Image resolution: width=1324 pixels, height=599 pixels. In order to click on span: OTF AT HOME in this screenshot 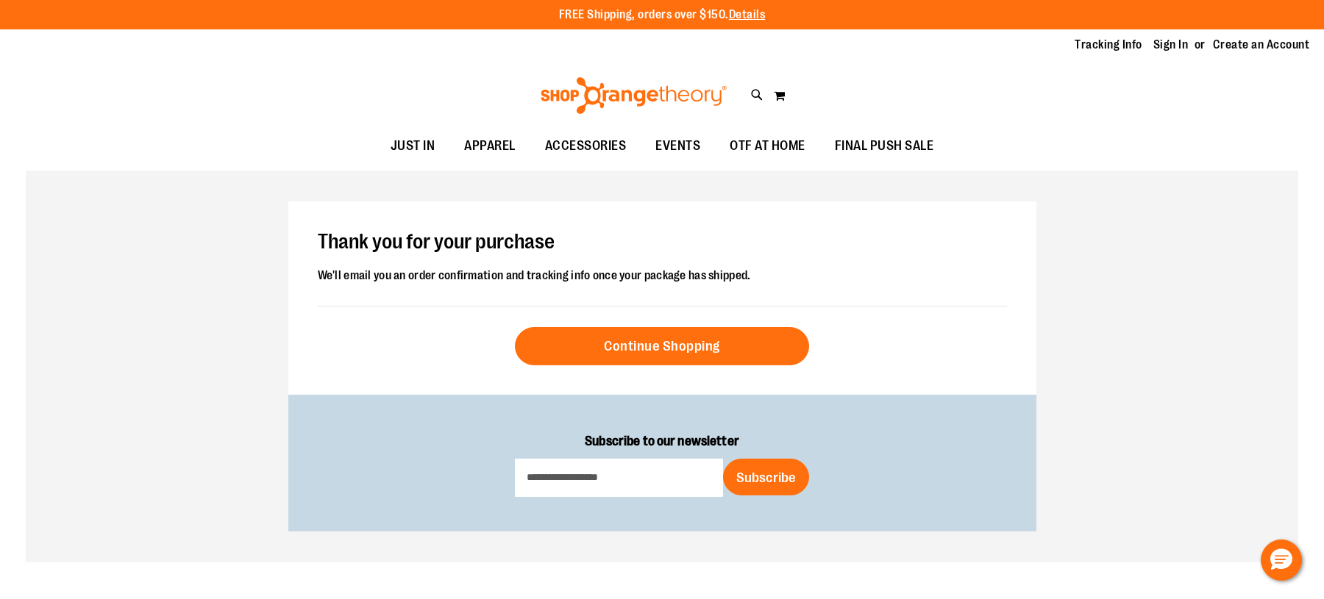, I will do `click(767, 146)`.